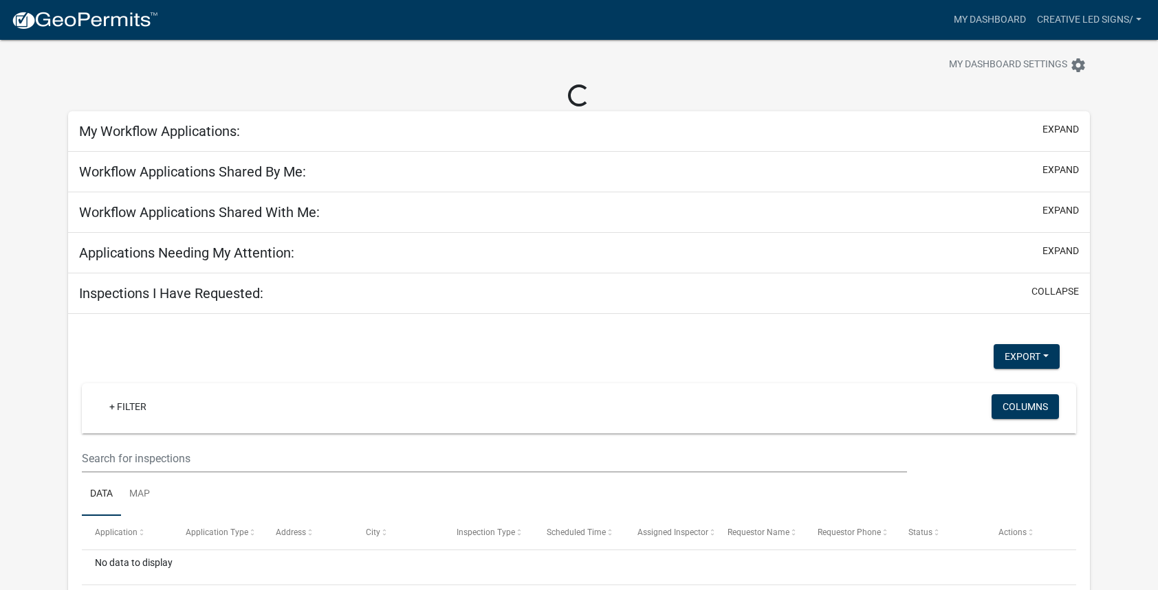  I want to click on datatable-header-cell: Scheduled Time, so click(578, 533).